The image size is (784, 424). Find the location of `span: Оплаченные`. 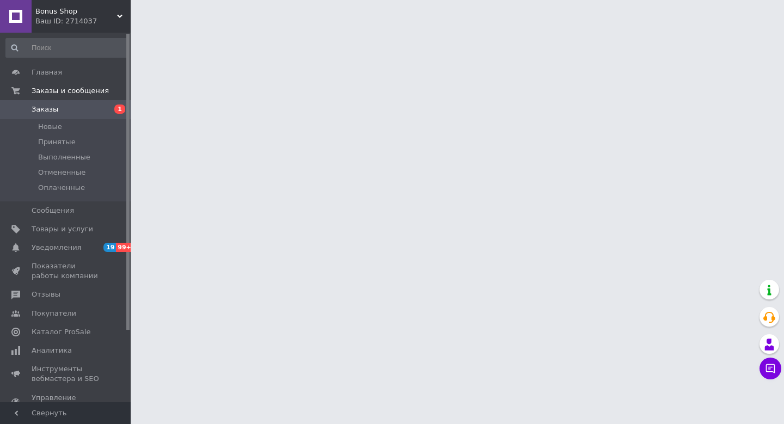

span: Оплаченные is located at coordinates (62, 188).